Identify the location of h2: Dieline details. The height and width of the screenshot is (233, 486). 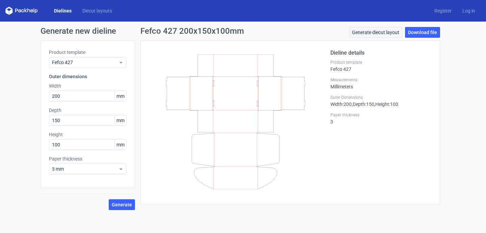
(381, 53).